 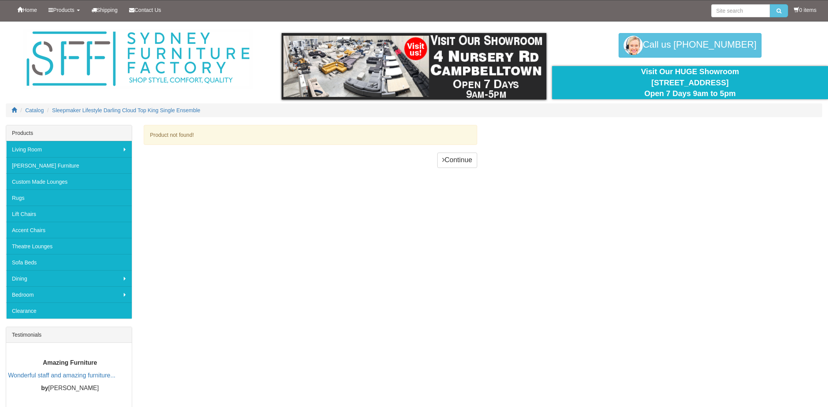 I want to click on a: Custom Made Lounges, so click(x=69, y=181).